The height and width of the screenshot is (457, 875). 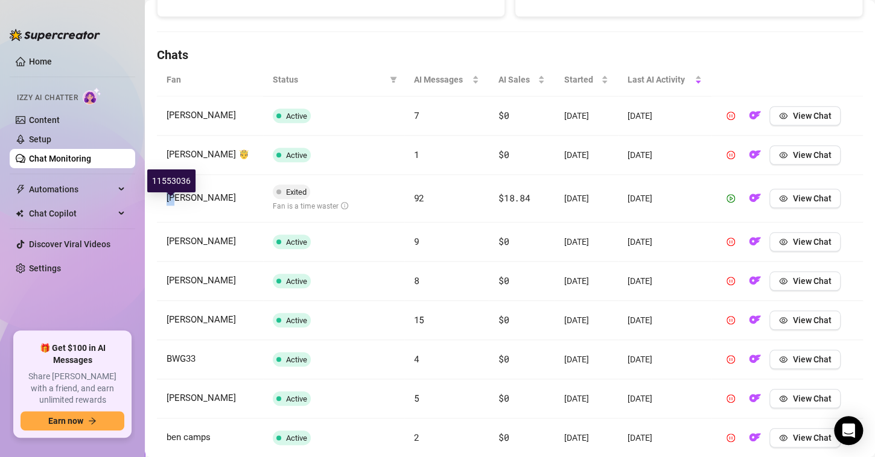 What do you see at coordinates (416, 398) in the screenshot?
I see `span: 5` at bounding box center [416, 398].